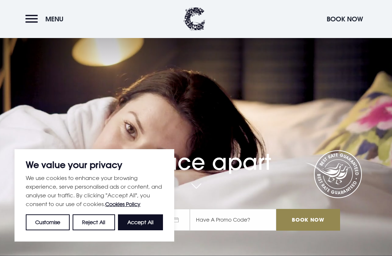 Image resolution: width=392 pixels, height=256 pixels. What do you see at coordinates (94, 191) in the screenshot?
I see `p: We use cookies to enhance your browsing experience, serve personalised ads or content, and analys...` at bounding box center [94, 191].